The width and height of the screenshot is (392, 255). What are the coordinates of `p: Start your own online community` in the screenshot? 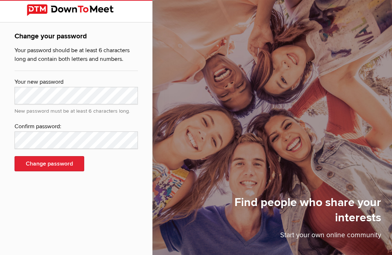 It's located at (285, 237).